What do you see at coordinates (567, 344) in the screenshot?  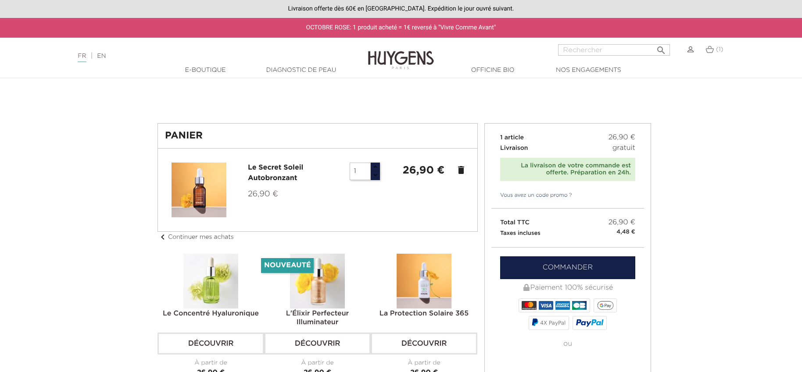 I see `div: ou` at bounding box center [567, 344].